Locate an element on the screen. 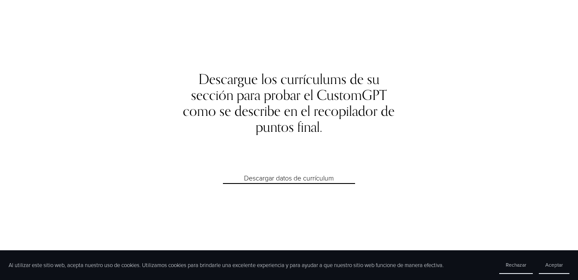  a: Descargar datos de currículum is located at coordinates (289, 178).